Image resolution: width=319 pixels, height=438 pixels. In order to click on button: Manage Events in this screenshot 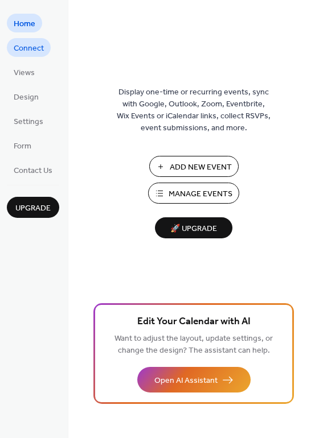, I will do `click(194, 193)`.